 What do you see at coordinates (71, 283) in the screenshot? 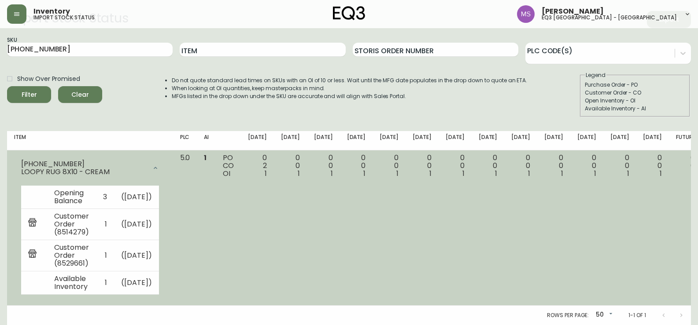
I see `td: Available Inventory` at bounding box center [71, 283].